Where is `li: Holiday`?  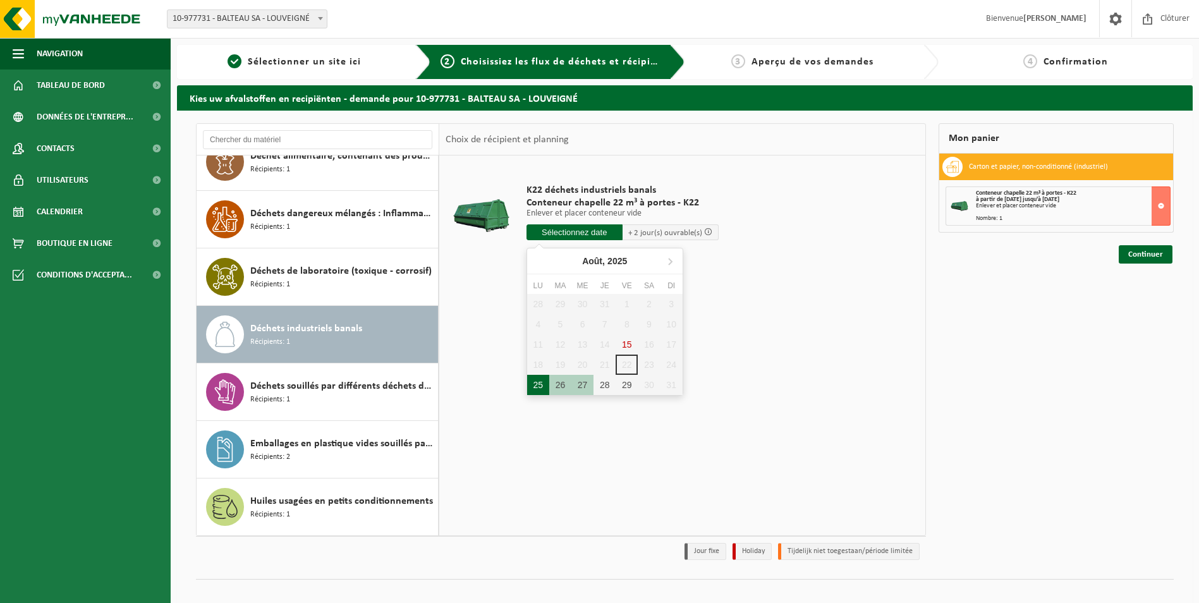
li: Holiday is located at coordinates (752, 551).